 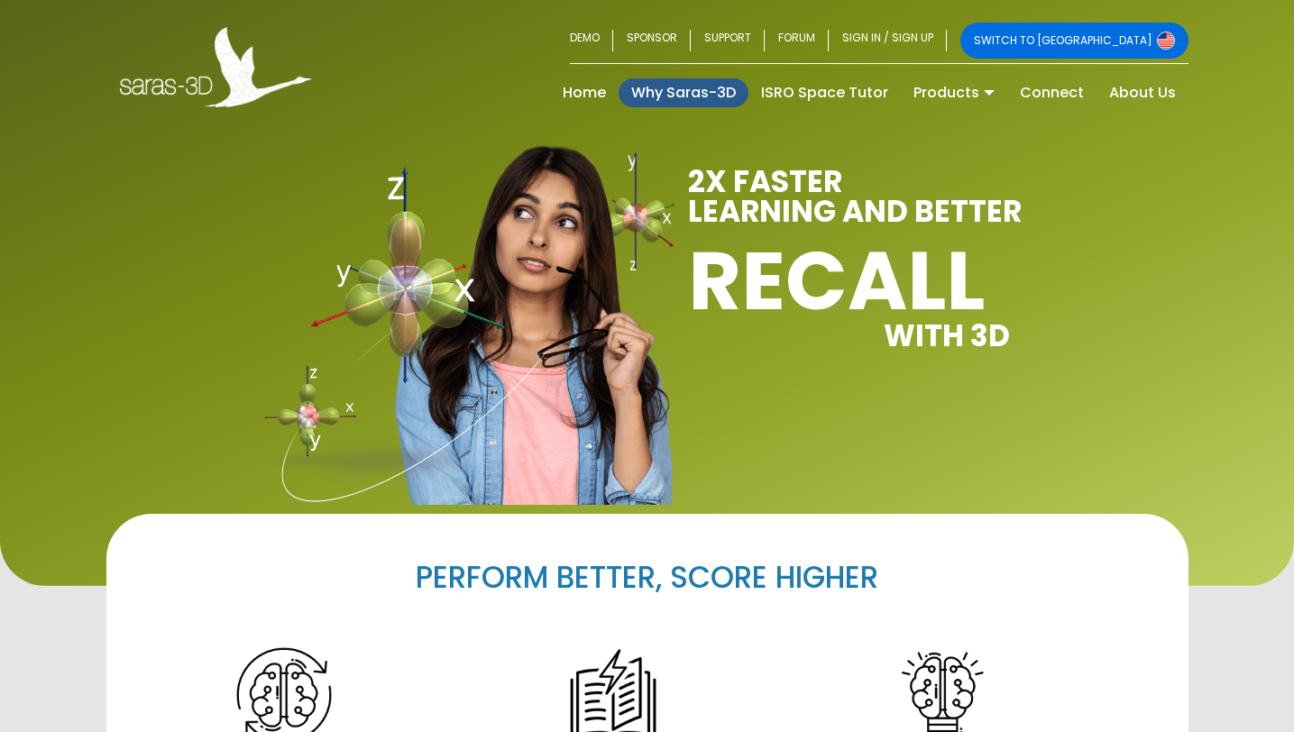 I want to click on a: Home, so click(x=584, y=93).